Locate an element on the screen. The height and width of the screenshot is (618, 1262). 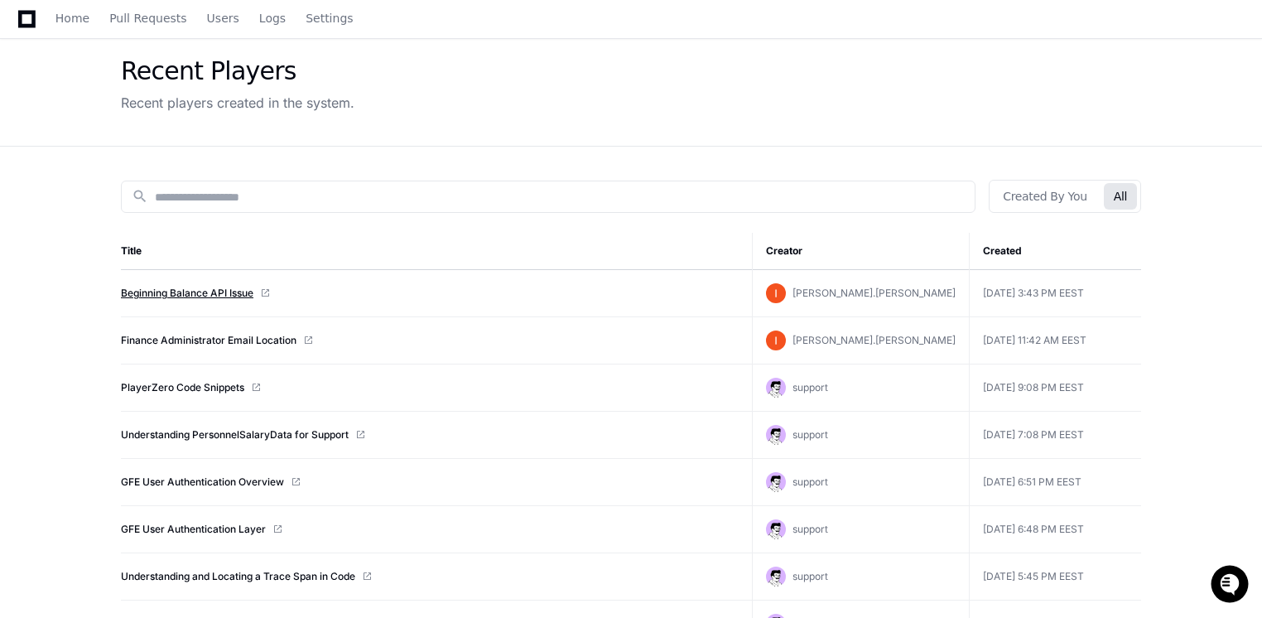
span: Settings is located at coordinates (329, 18).